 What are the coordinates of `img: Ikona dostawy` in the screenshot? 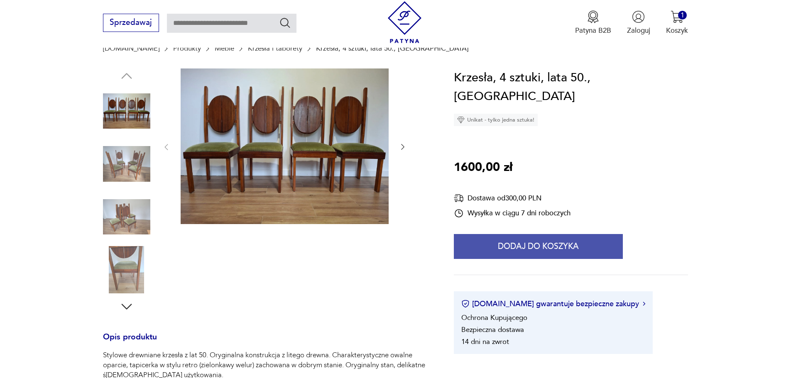 It's located at (459, 198).